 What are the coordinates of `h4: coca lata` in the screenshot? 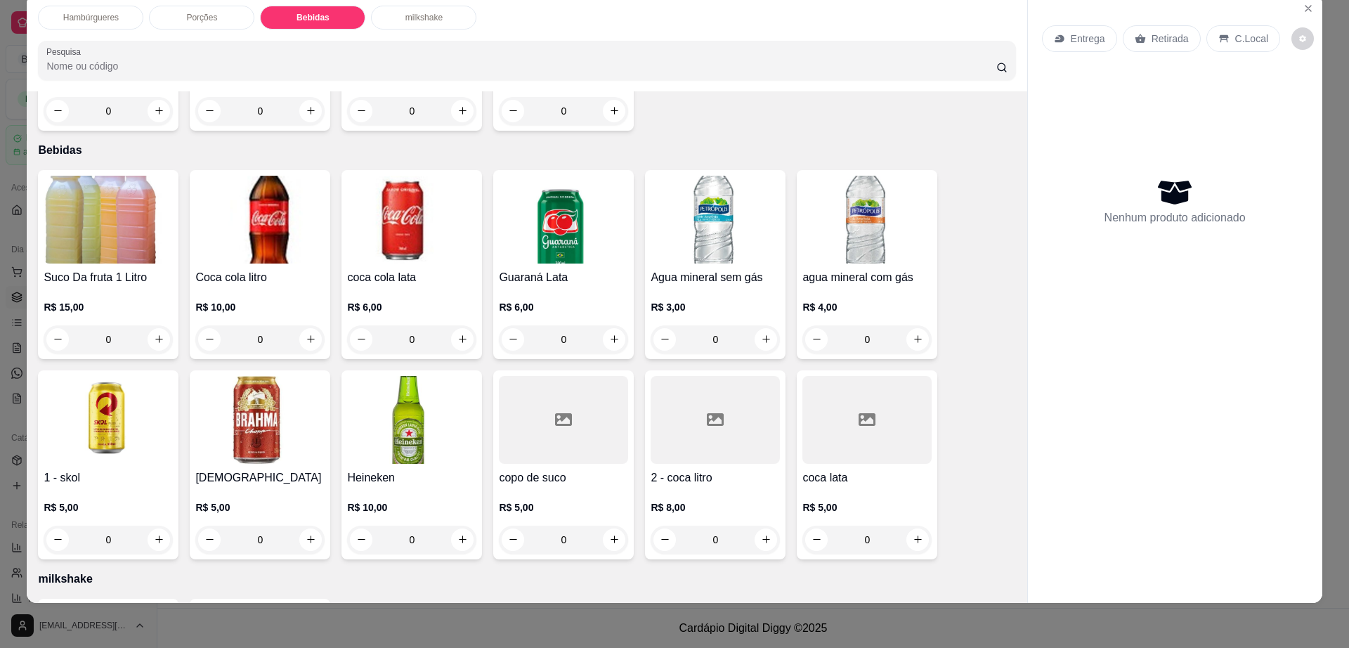 It's located at (867, 478).